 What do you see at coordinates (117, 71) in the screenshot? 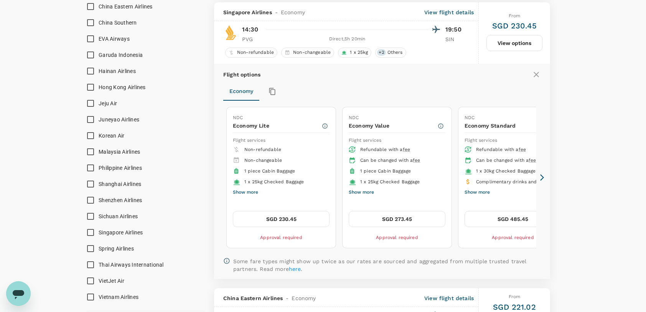
I see `span: Hainan Airlines` at bounding box center [117, 71].